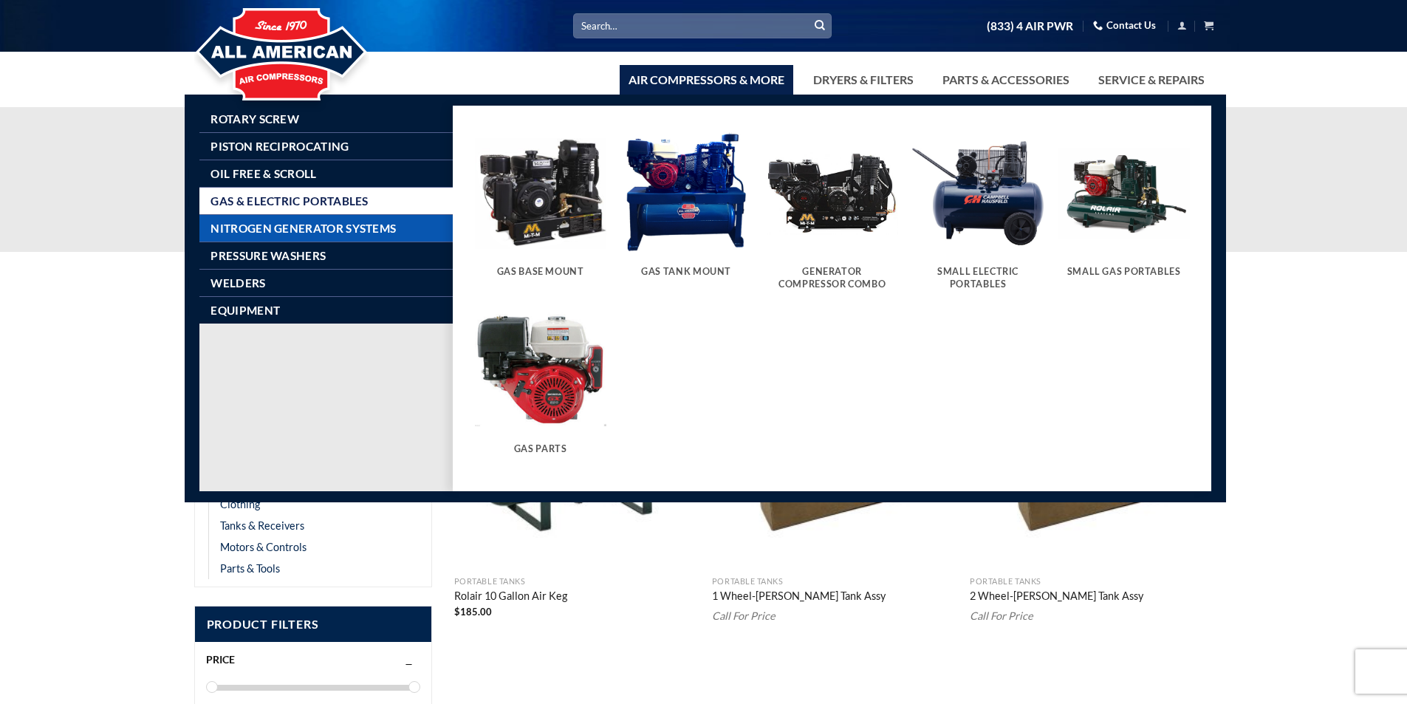 The width and height of the screenshot is (1407, 704). What do you see at coordinates (289, 201) in the screenshot?
I see `span: Gas & Electric Portables` at bounding box center [289, 201].